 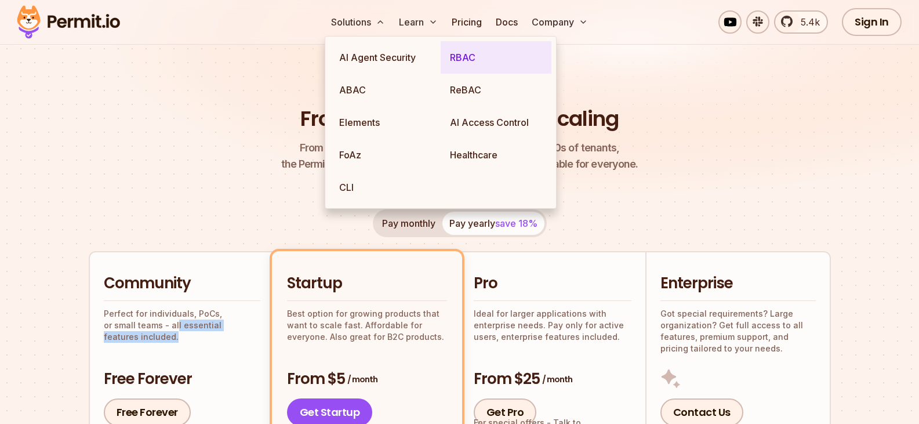 I want to click on a: CLI, so click(x=385, y=187).